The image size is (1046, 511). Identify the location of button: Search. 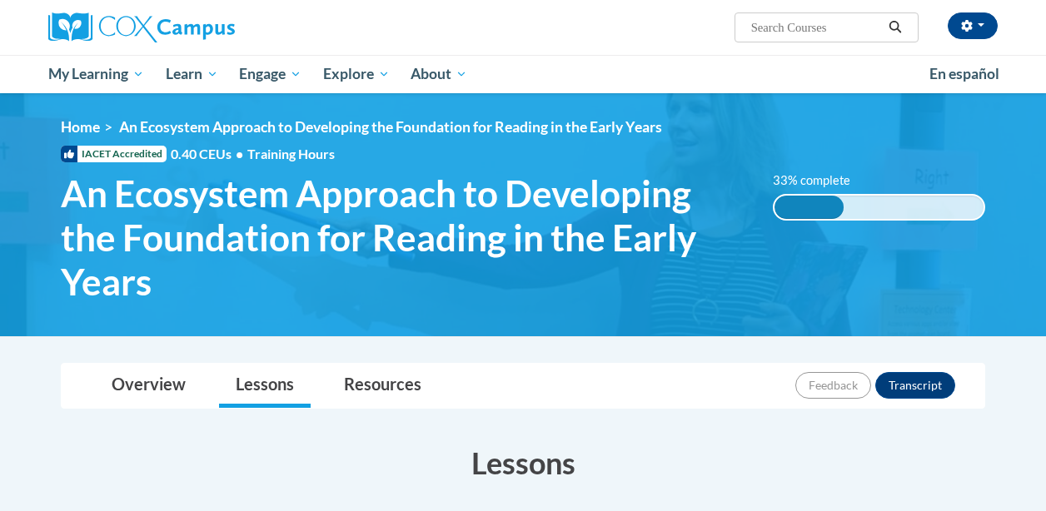
(895, 27).